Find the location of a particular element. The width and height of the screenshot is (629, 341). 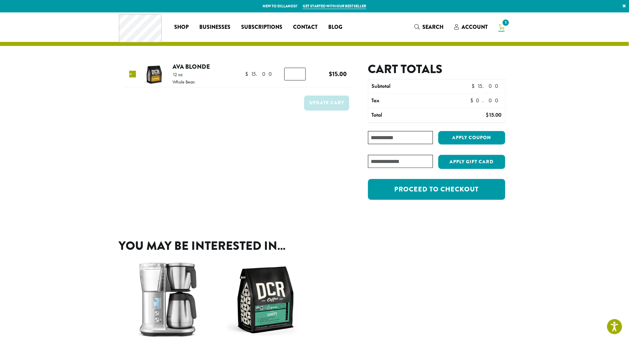

button: Apply coupon is located at coordinates (472, 138).